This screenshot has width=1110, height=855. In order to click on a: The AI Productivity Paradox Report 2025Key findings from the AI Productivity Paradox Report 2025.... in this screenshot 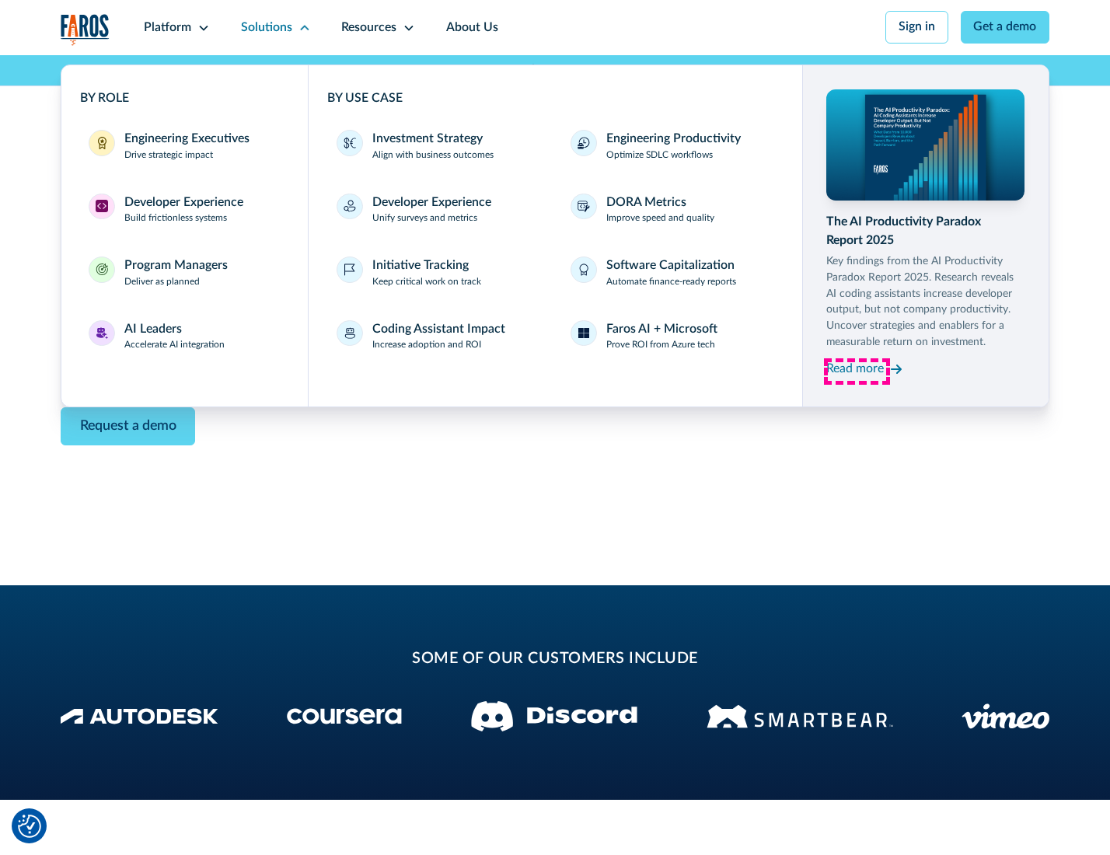, I will do `click(925, 235)`.